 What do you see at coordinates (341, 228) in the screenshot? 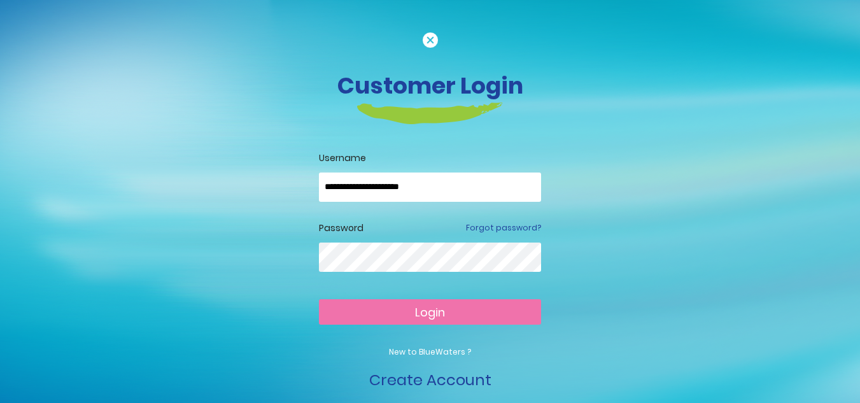
I see `label: Password` at bounding box center [341, 228].